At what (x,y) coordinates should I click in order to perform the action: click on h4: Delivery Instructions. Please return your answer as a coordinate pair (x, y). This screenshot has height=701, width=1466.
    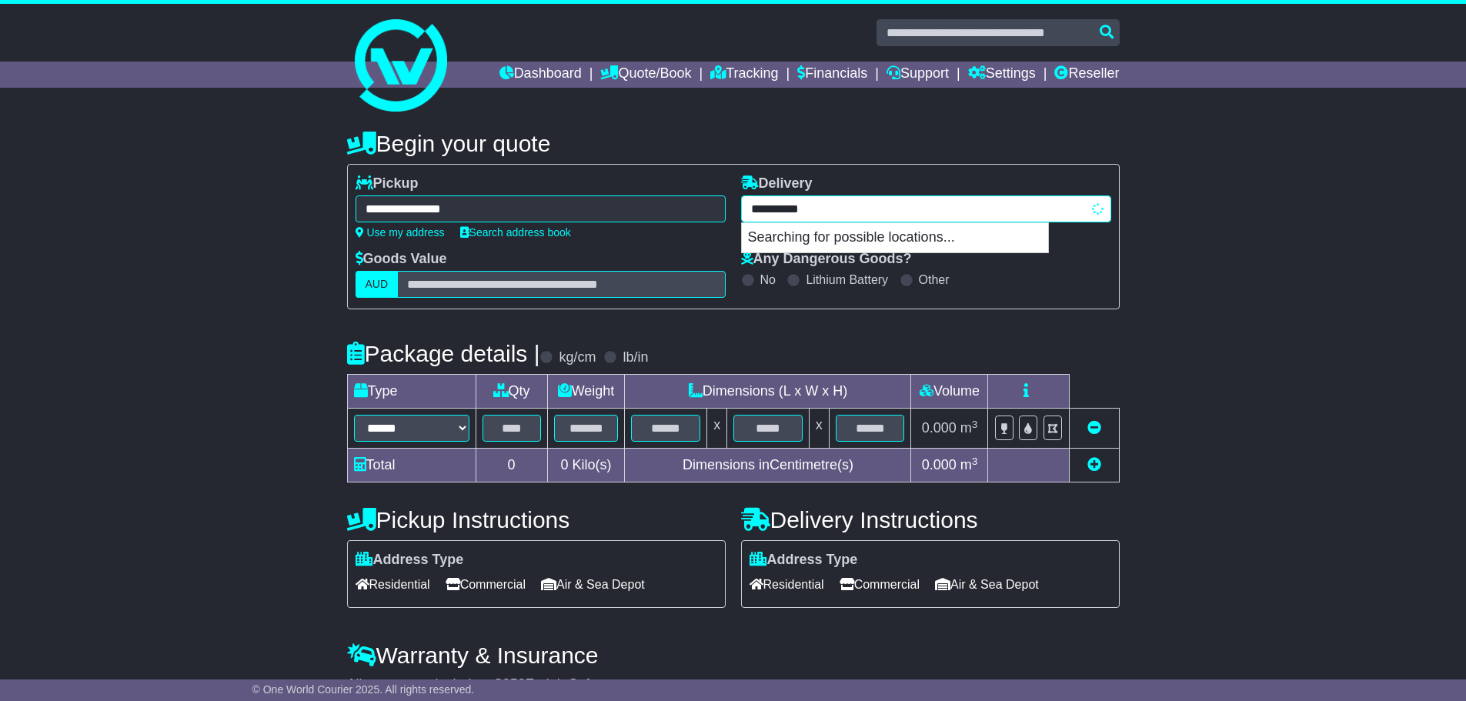
    Looking at the image, I should click on (930, 519).